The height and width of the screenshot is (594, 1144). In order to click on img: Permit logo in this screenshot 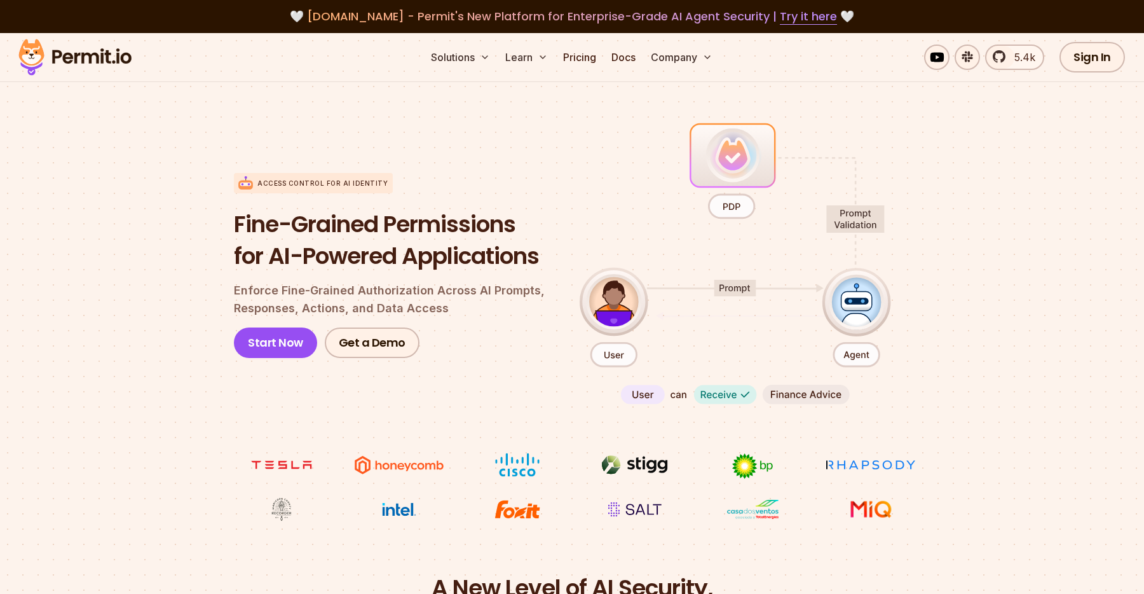, I will do `click(75, 57)`.